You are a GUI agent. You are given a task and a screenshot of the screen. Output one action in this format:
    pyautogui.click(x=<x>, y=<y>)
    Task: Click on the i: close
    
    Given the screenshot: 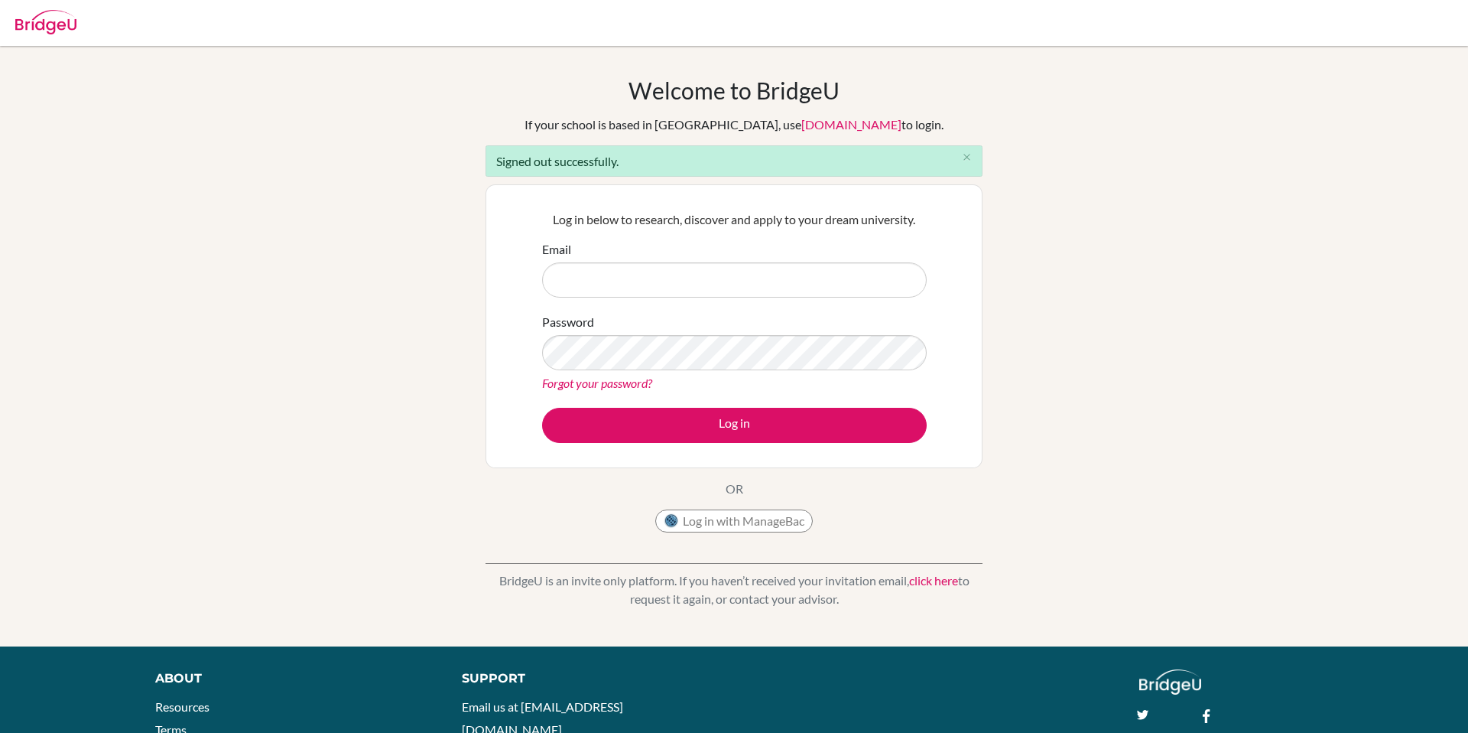 What is the action you would take?
    pyautogui.click(x=967, y=157)
    